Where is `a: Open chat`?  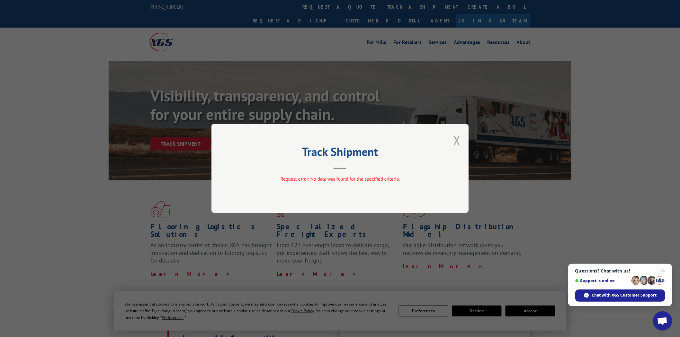 a: Open chat is located at coordinates (662, 321).